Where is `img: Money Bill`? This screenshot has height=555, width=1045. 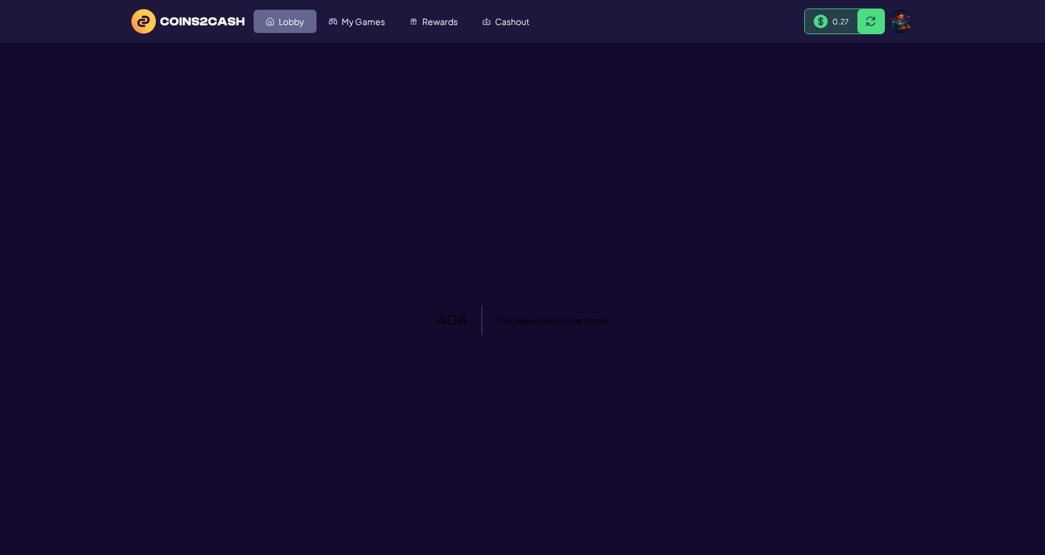 img: Money Bill is located at coordinates (821, 21).